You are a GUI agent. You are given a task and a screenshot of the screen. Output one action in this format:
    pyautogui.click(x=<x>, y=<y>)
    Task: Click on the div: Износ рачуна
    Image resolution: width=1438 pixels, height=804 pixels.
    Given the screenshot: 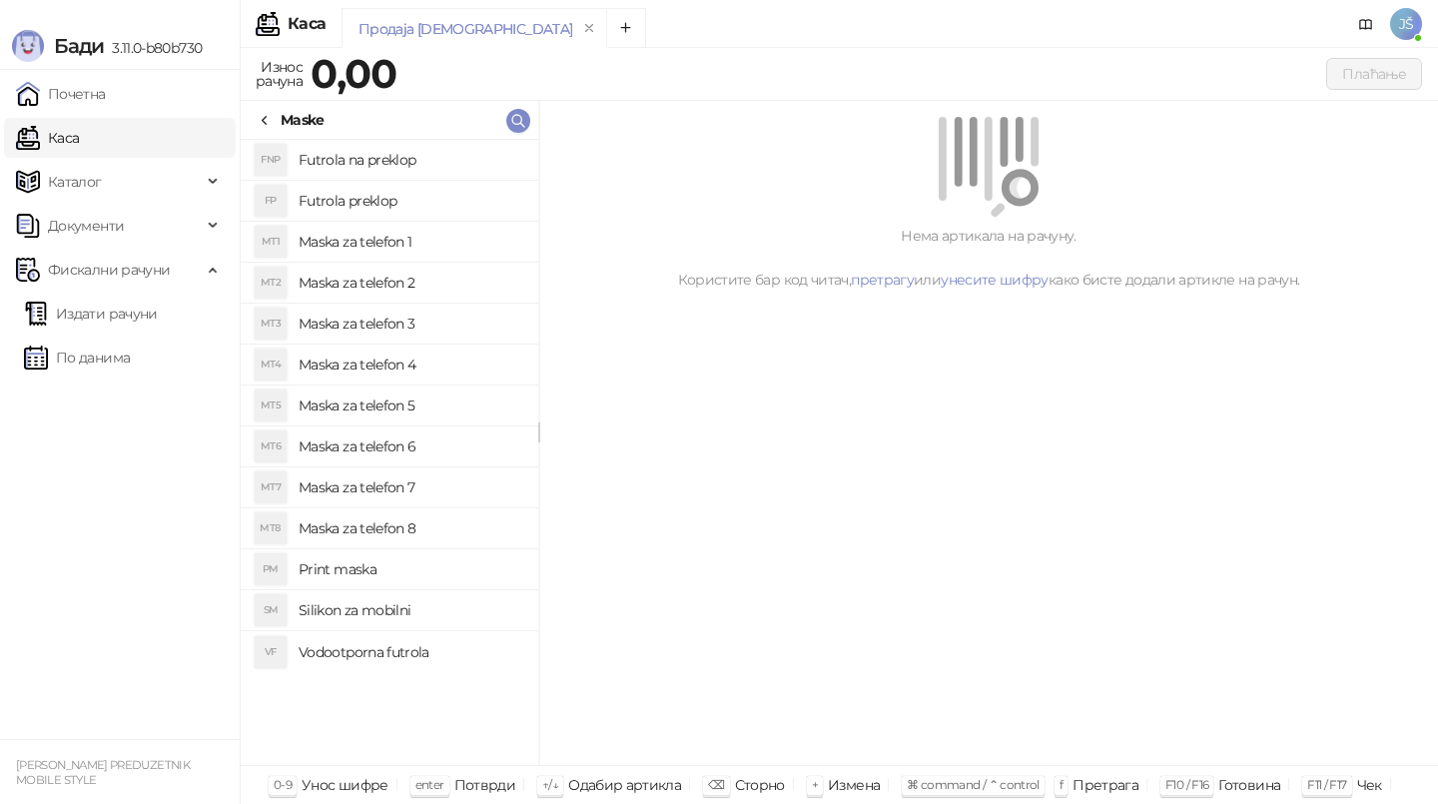 What is the action you would take?
    pyautogui.click(x=279, y=74)
    